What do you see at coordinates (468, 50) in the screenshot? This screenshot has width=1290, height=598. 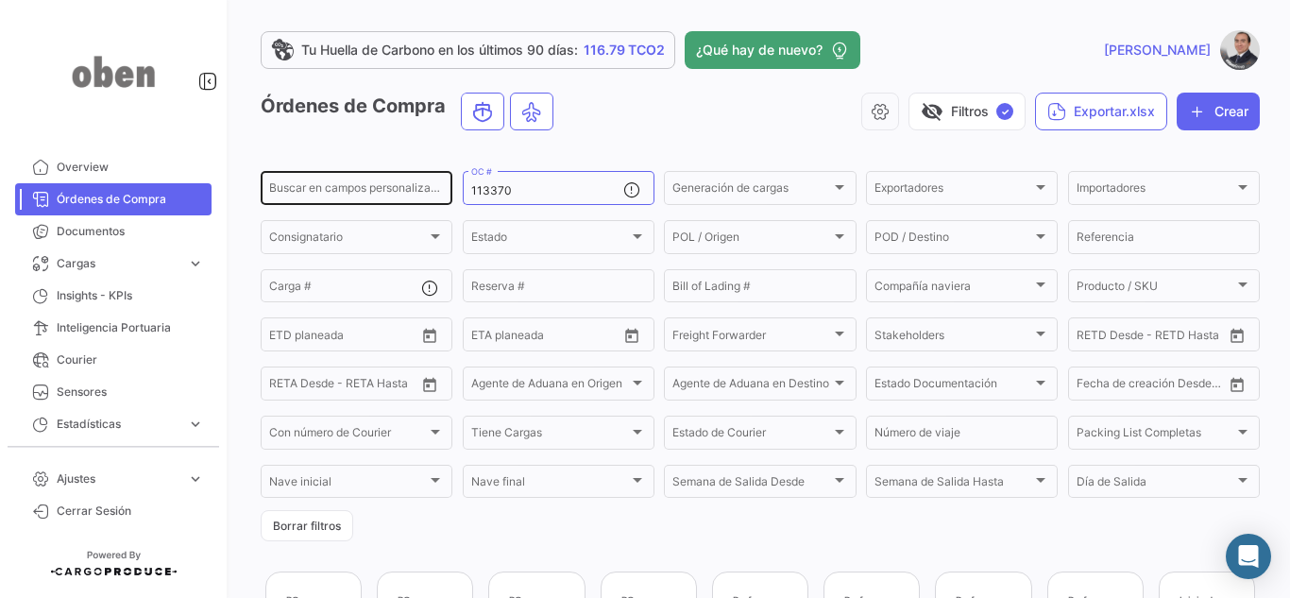 I see `a: Tu Huella de Carbono en los últimos 90 días:116.79 TCO2` at bounding box center [468, 50].